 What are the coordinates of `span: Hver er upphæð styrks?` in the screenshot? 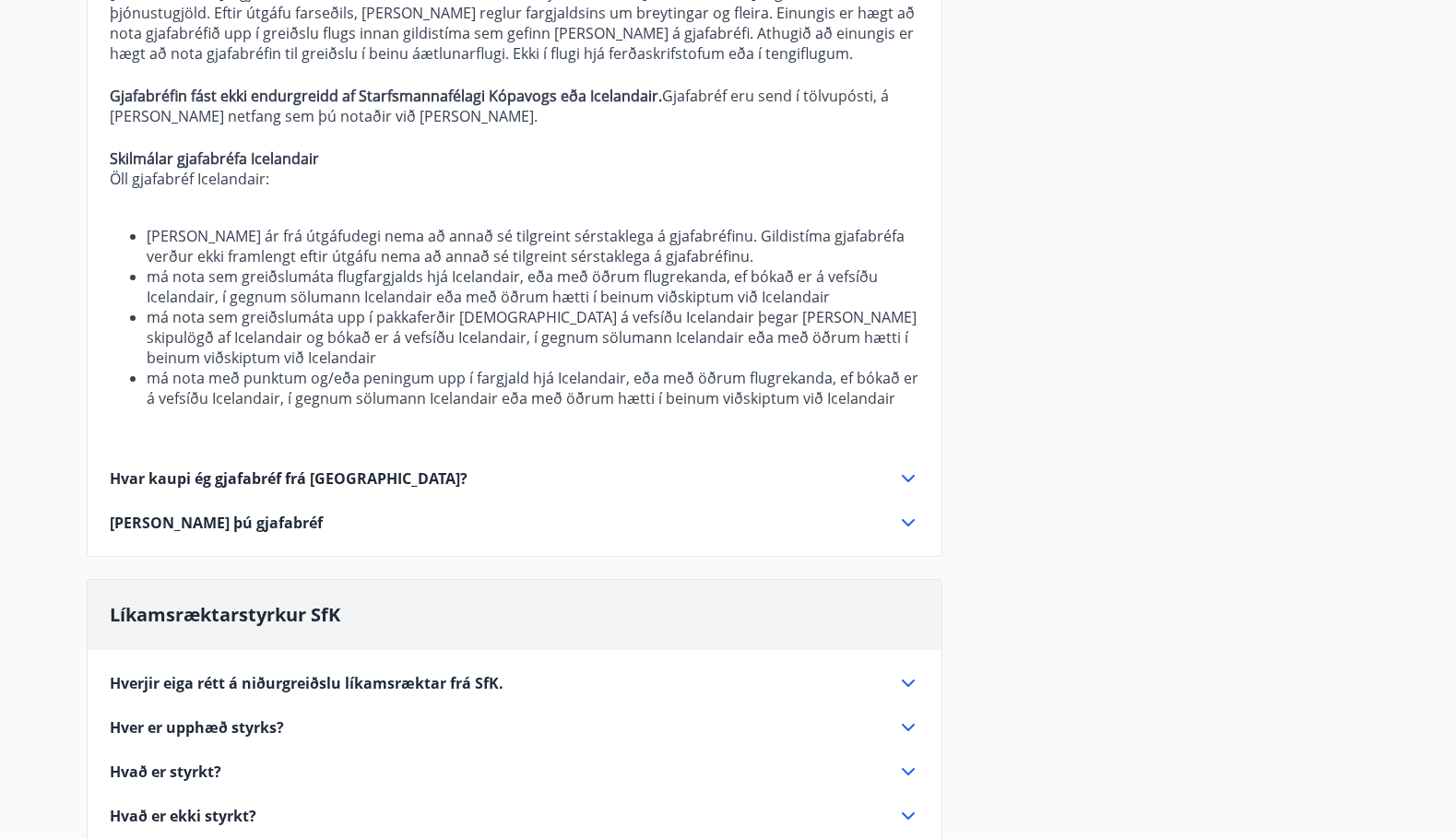 It's located at (196, 728).